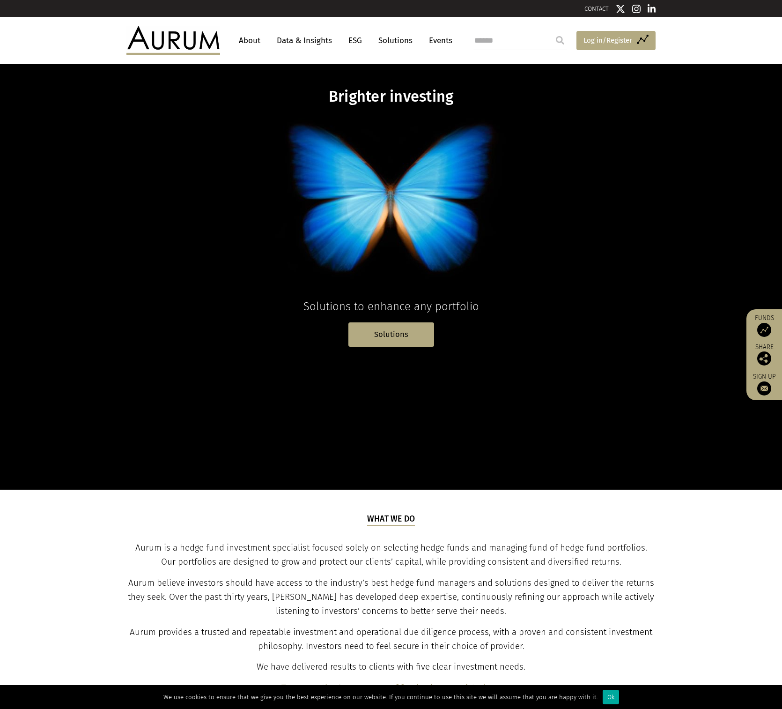 This screenshot has width=782, height=709. Describe the element at coordinates (765, 355) in the screenshot. I see `div: Share` at that location.